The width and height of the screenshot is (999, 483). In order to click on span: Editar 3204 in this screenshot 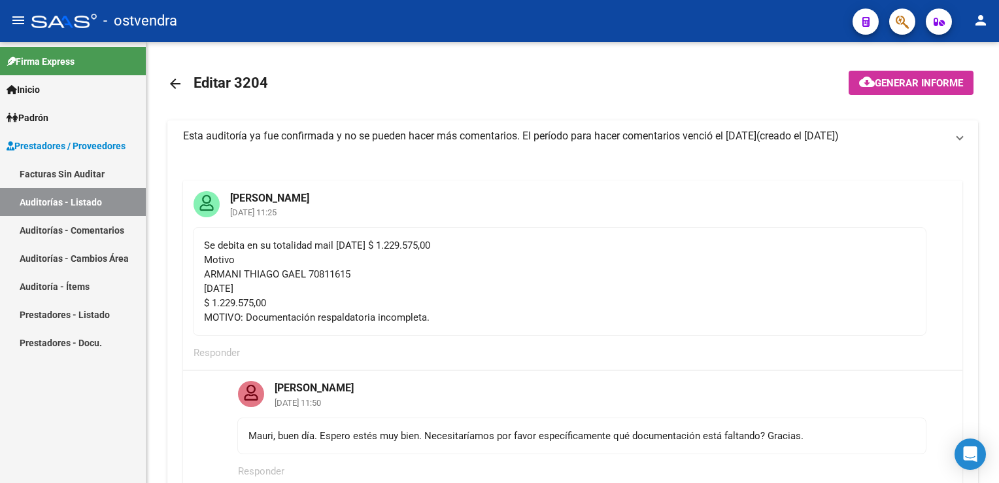, I will do `click(231, 82)`.